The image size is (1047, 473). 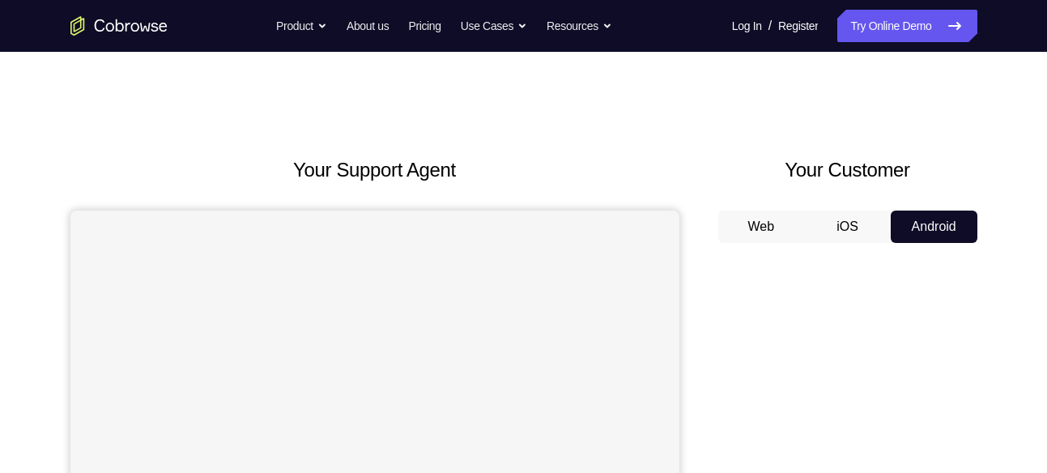 What do you see at coordinates (761, 227) in the screenshot?
I see `button: Web` at bounding box center [761, 227].